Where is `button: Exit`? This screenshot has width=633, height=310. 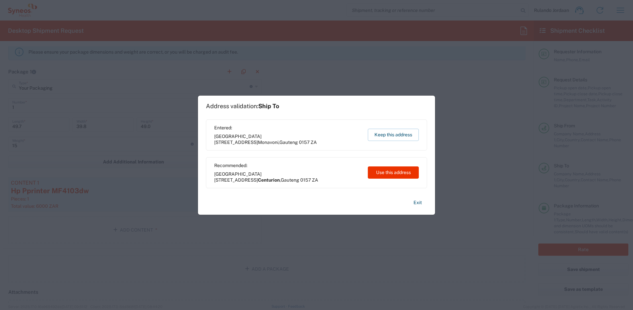 button: Exit is located at coordinates (417, 202).